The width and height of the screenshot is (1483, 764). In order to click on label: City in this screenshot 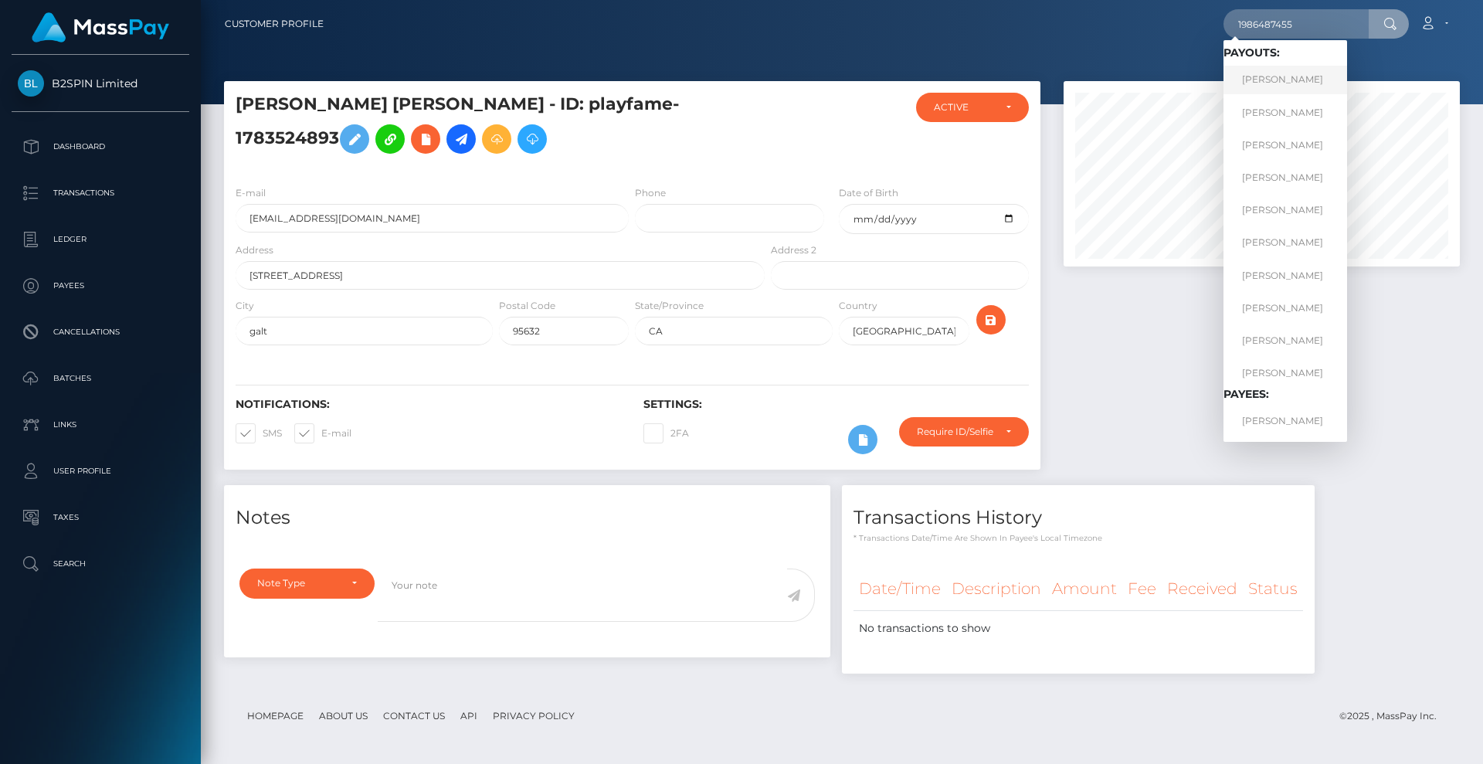, I will do `click(245, 306)`.